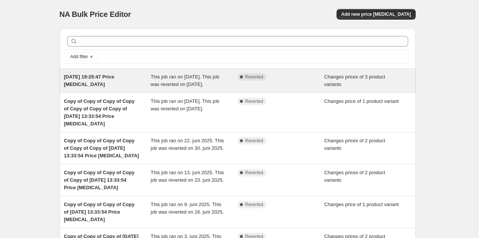 Image resolution: width=479 pixels, height=238 pixels. I want to click on span: Changes prices of 3 product variants, so click(355, 80).